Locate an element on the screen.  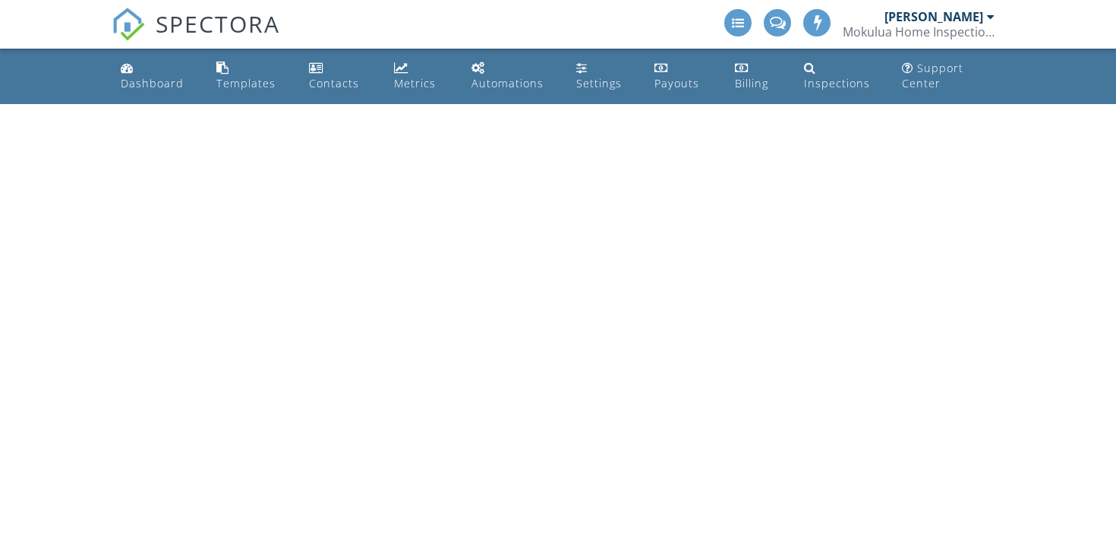
a: Automations (Basic) is located at coordinates (512, 76).